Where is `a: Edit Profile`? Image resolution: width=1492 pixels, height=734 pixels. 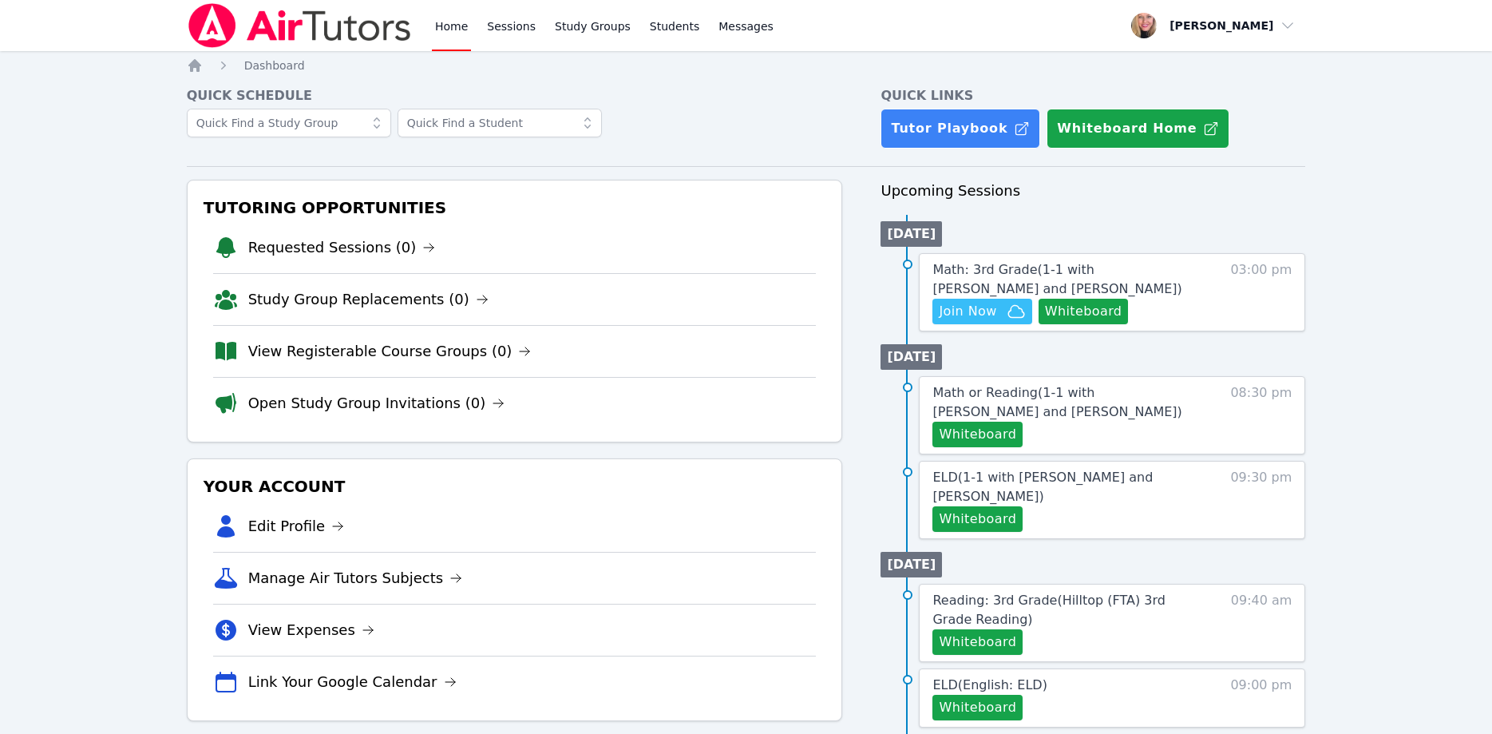 a: Edit Profile is located at coordinates (296, 526).